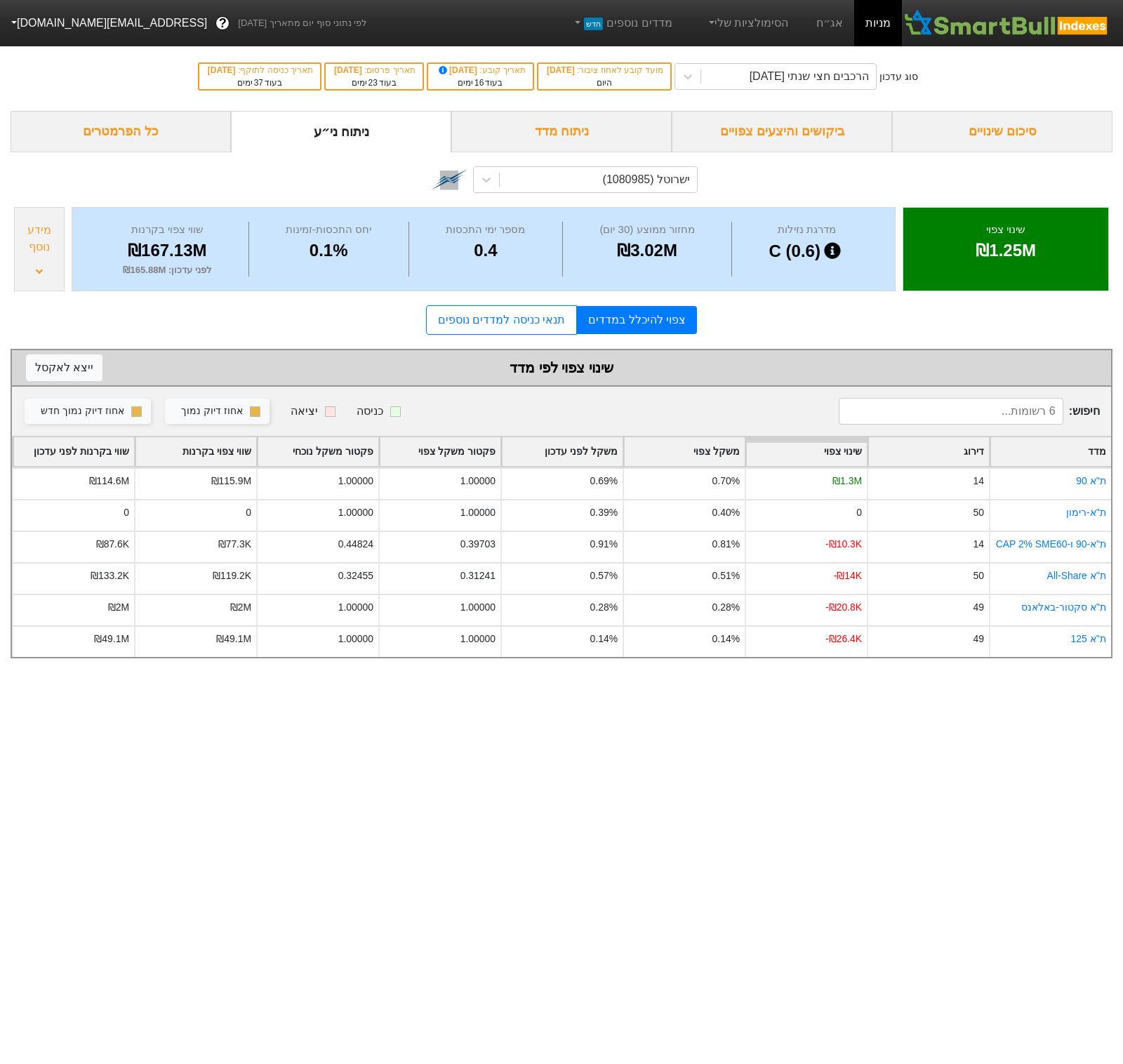  Describe the element at coordinates (726, 480) in the screenshot. I see `div: 0.70%` at that location.